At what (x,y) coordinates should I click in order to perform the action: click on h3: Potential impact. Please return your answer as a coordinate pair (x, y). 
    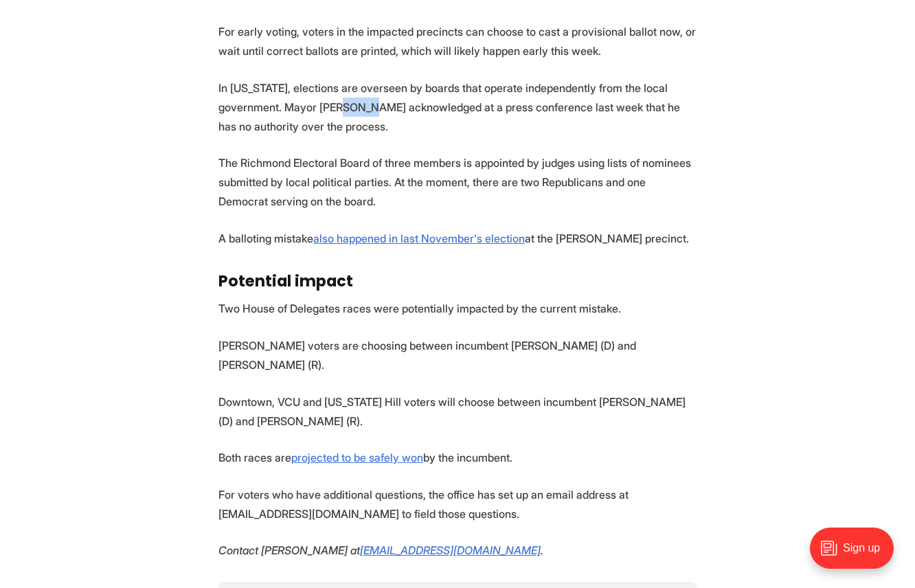
    Looking at the image, I should click on (457, 282).